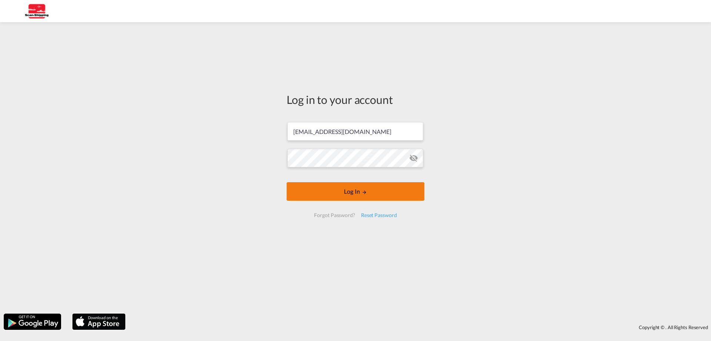 This screenshot has width=711, height=341. I want to click on img: google.png, so click(32, 321).